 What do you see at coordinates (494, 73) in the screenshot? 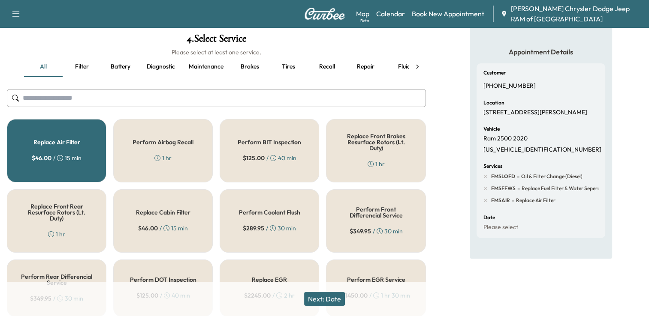
I see `h6: Customer` at bounding box center [494, 73].